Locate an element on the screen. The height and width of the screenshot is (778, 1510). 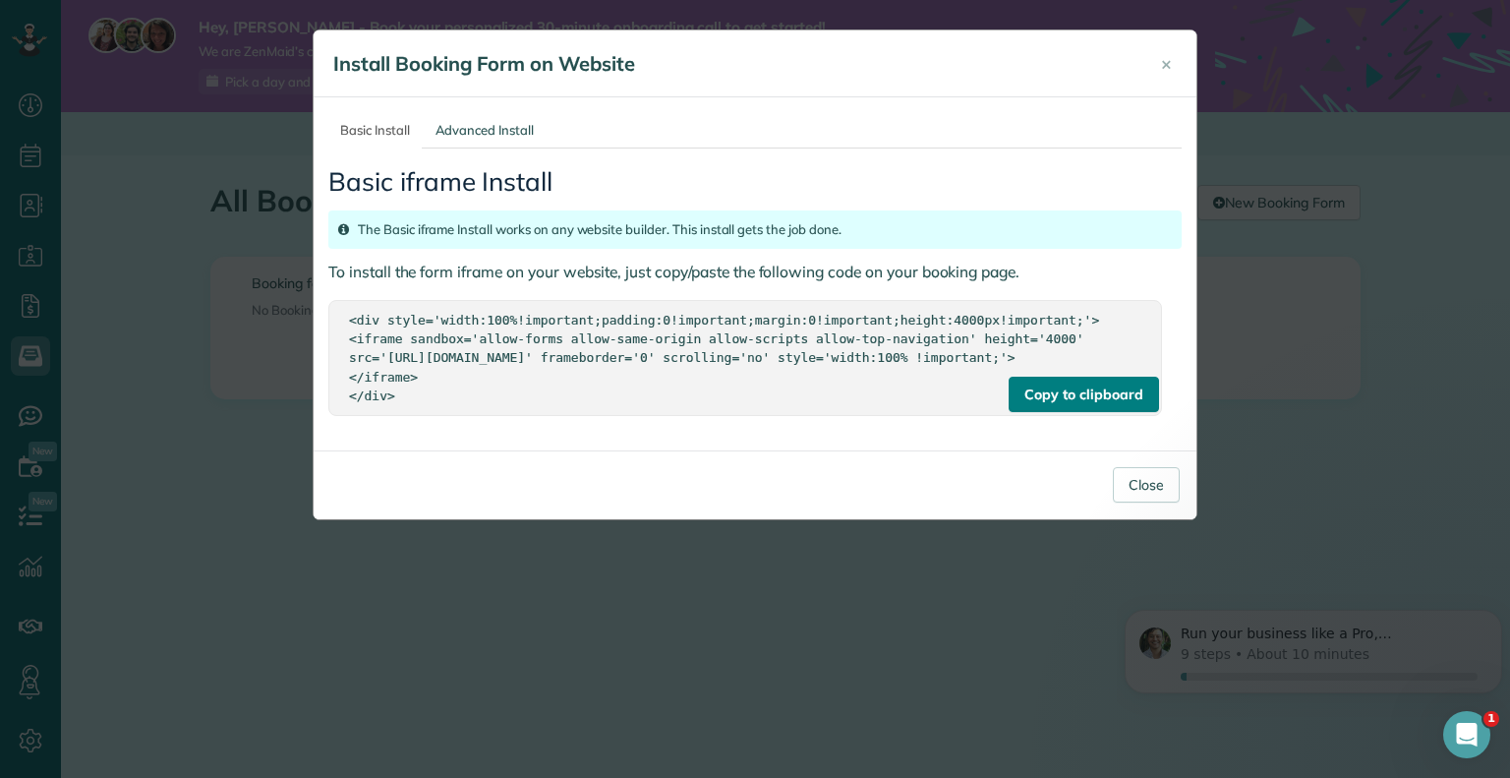
div: checklist notification from Amar Ghose, 4w ago. Run your business like a Pro, Celeste, 0 of 9 tas... is located at coordinates (197, 64).